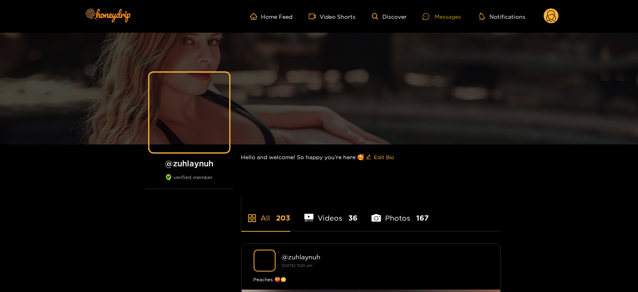 The image size is (638, 292). Describe the element at coordinates (256, 16) in the screenshot. I see `span: home` at that location.